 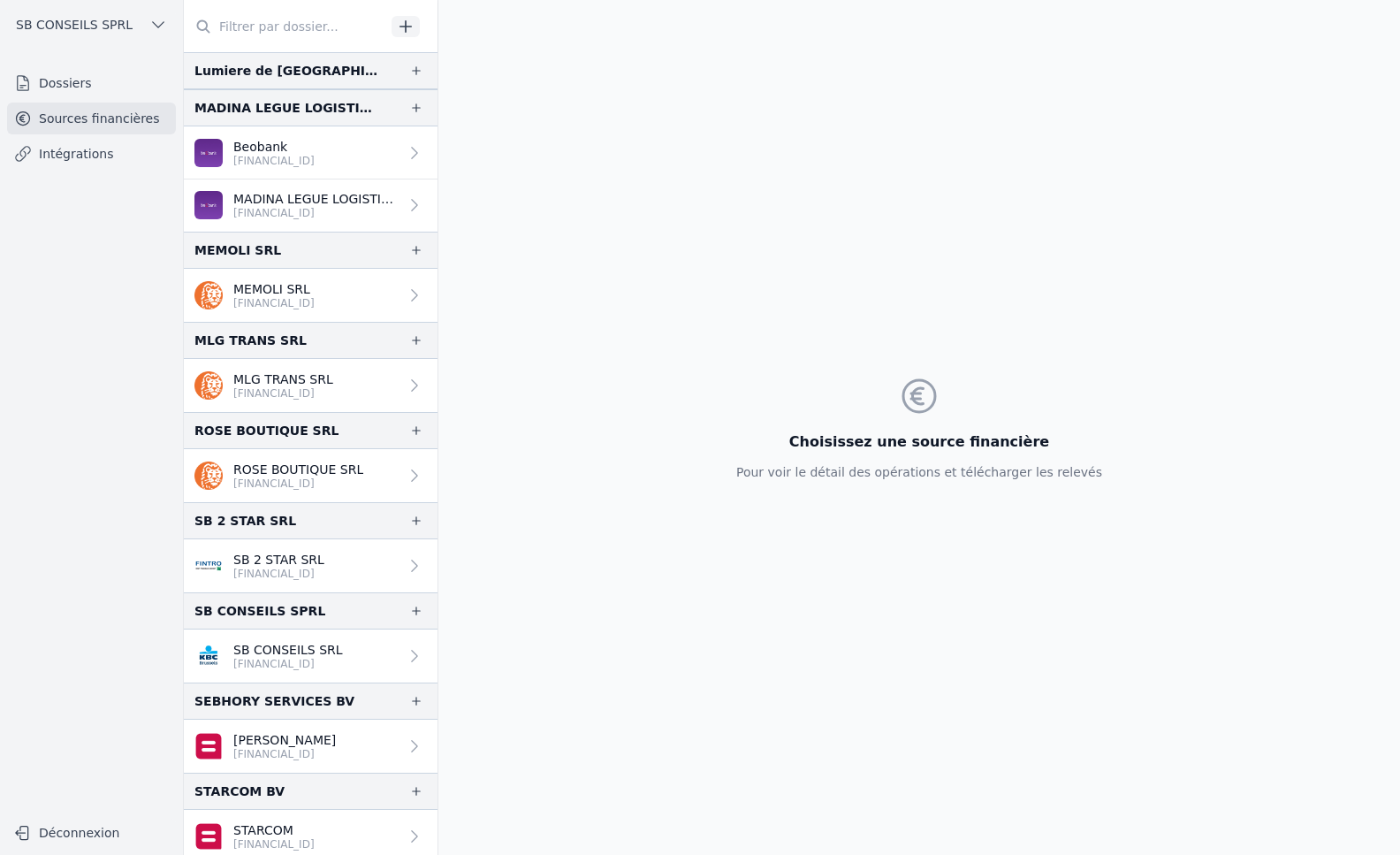 I want to click on img: belfius.png, so click(x=209, y=836).